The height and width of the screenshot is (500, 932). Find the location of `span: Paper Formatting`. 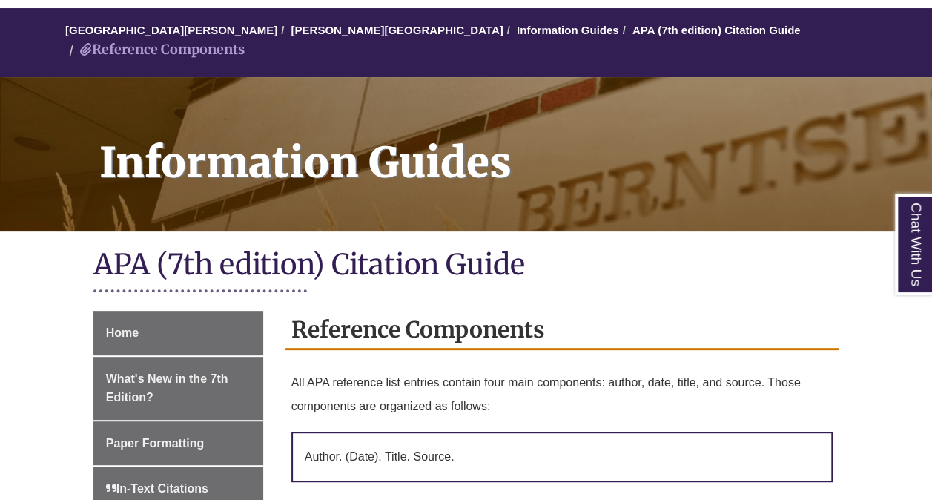

span: Paper Formatting is located at coordinates (155, 443).